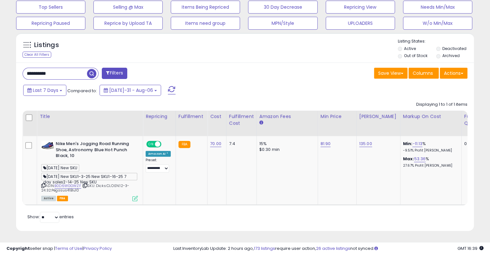  What do you see at coordinates (59, 249) in the screenshot?
I see `div: seller snap | |` at bounding box center [59, 249].